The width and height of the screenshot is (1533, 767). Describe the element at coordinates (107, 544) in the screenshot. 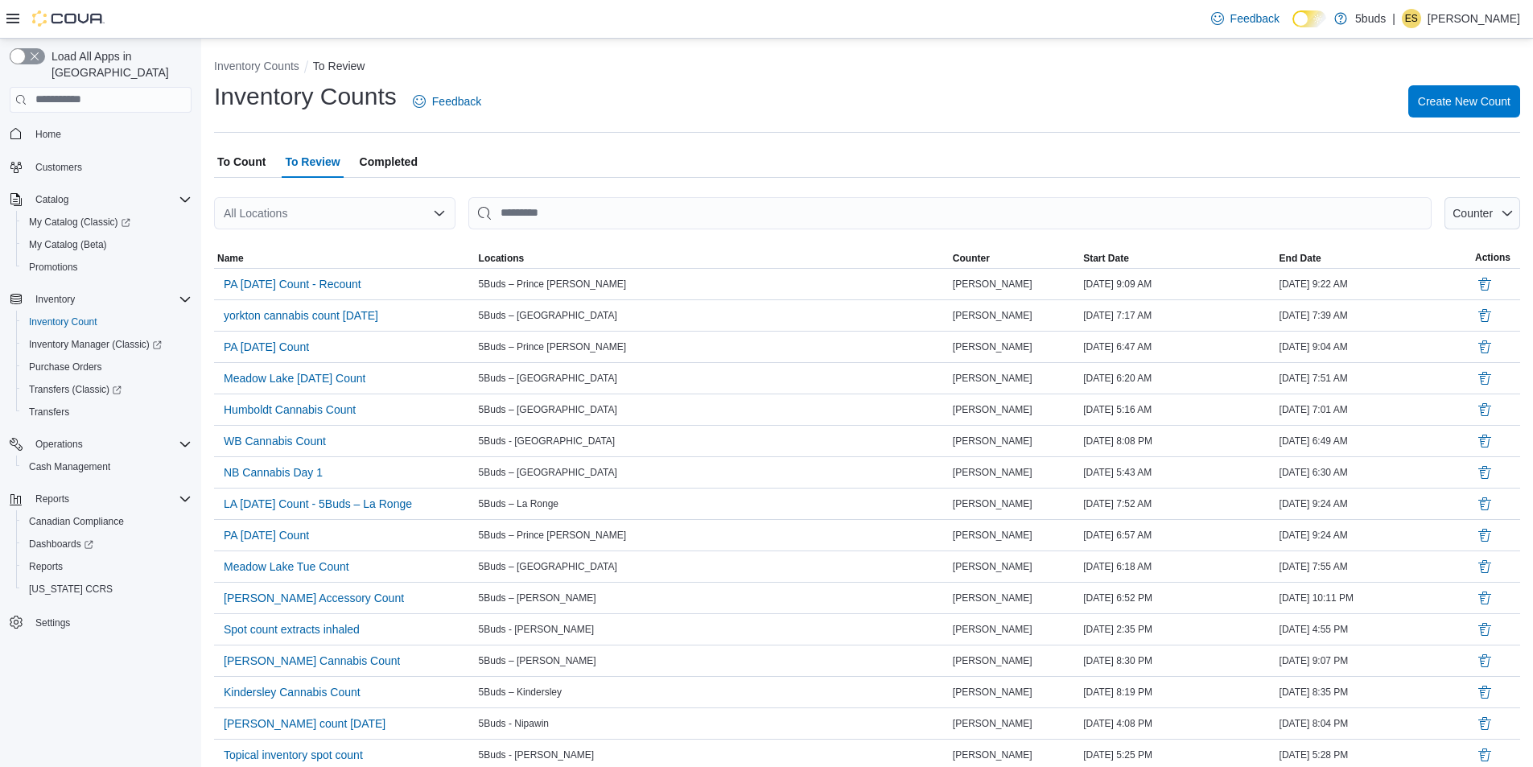

I see `a: Dashboards` at that location.